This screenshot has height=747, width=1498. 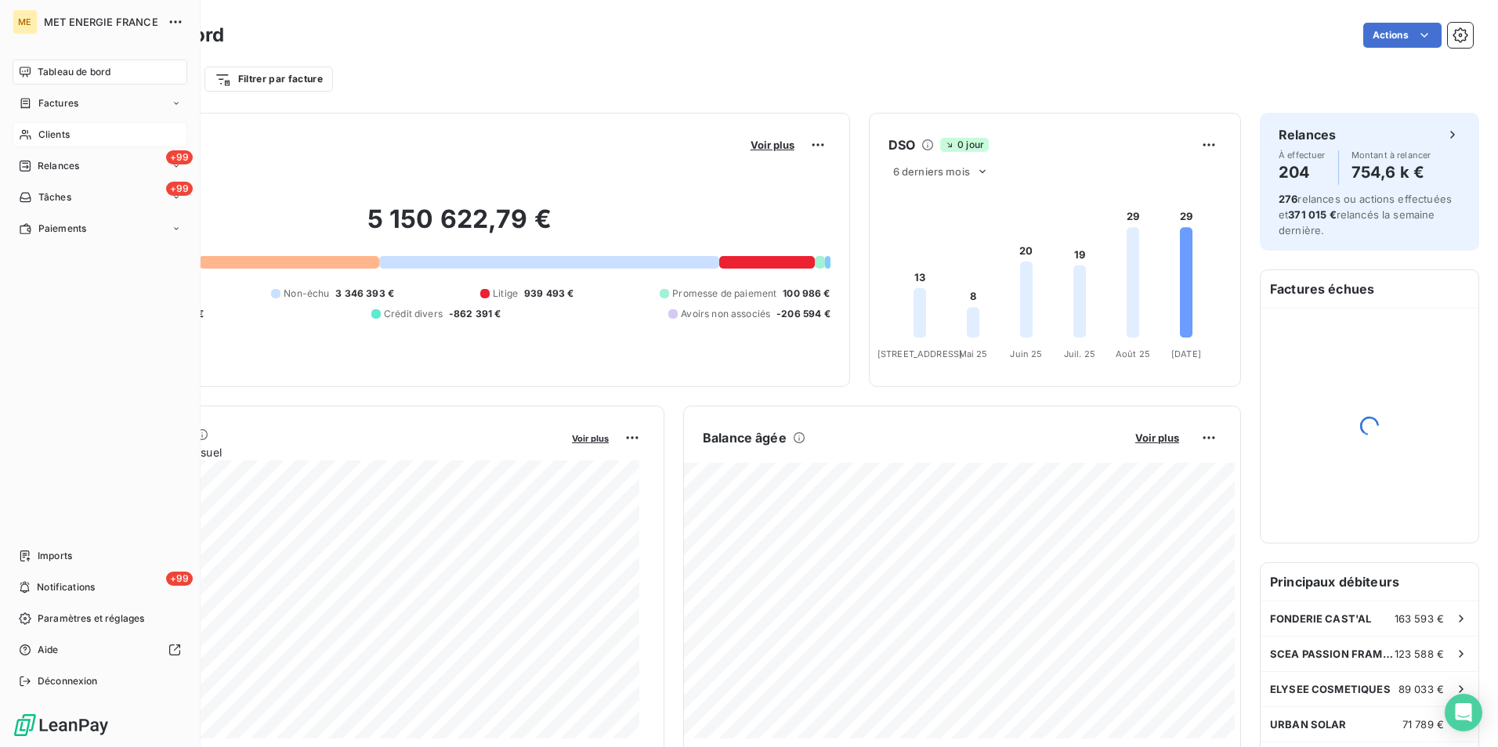 I want to click on span: Factures, so click(x=58, y=103).